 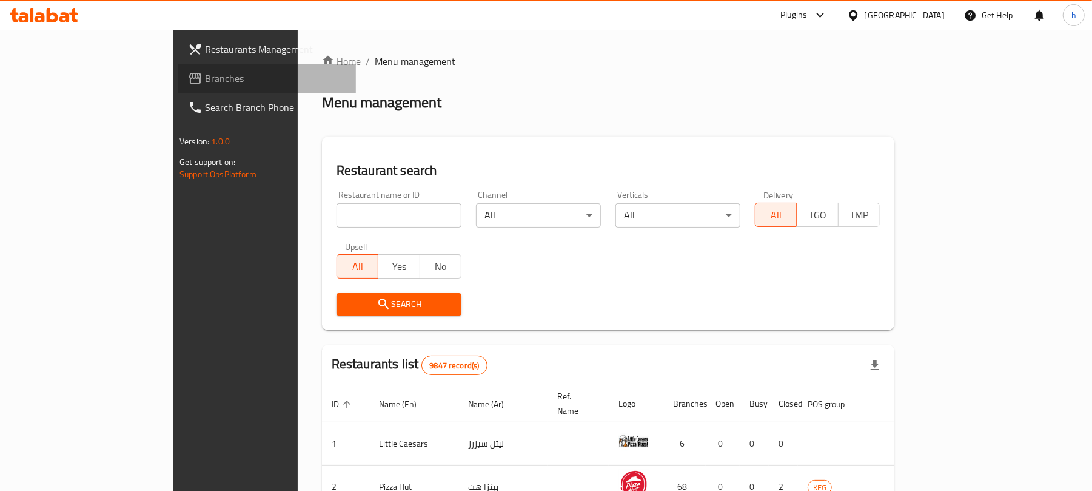 What do you see at coordinates (608, 61) in the screenshot?
I see `nav: breadcrumb` at bounding box center [608, 61].